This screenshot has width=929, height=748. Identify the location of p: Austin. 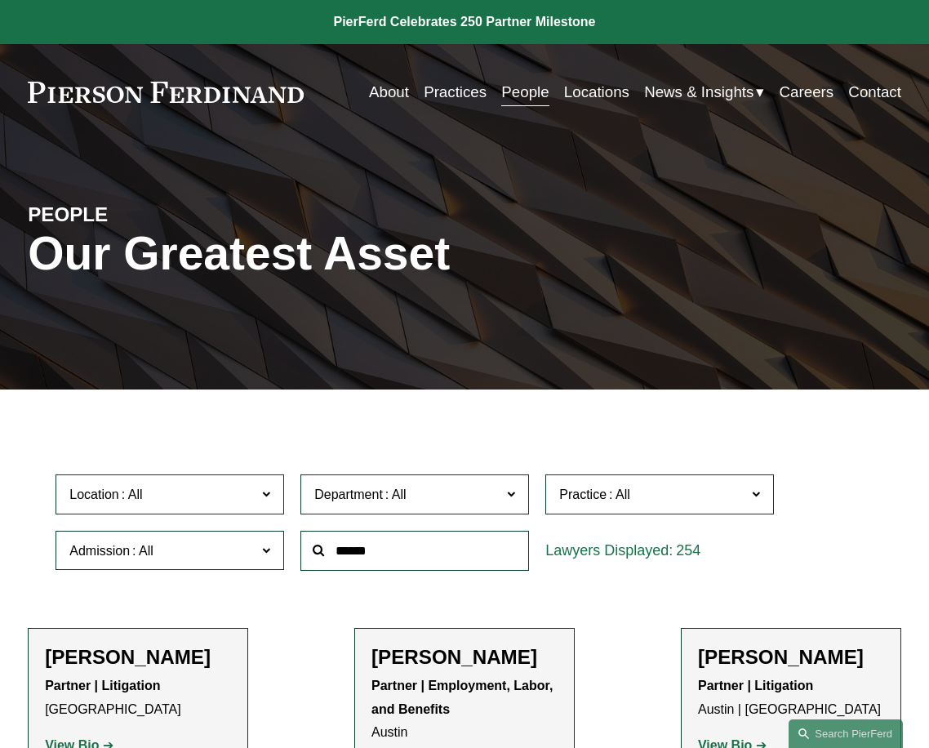
(464, 709).